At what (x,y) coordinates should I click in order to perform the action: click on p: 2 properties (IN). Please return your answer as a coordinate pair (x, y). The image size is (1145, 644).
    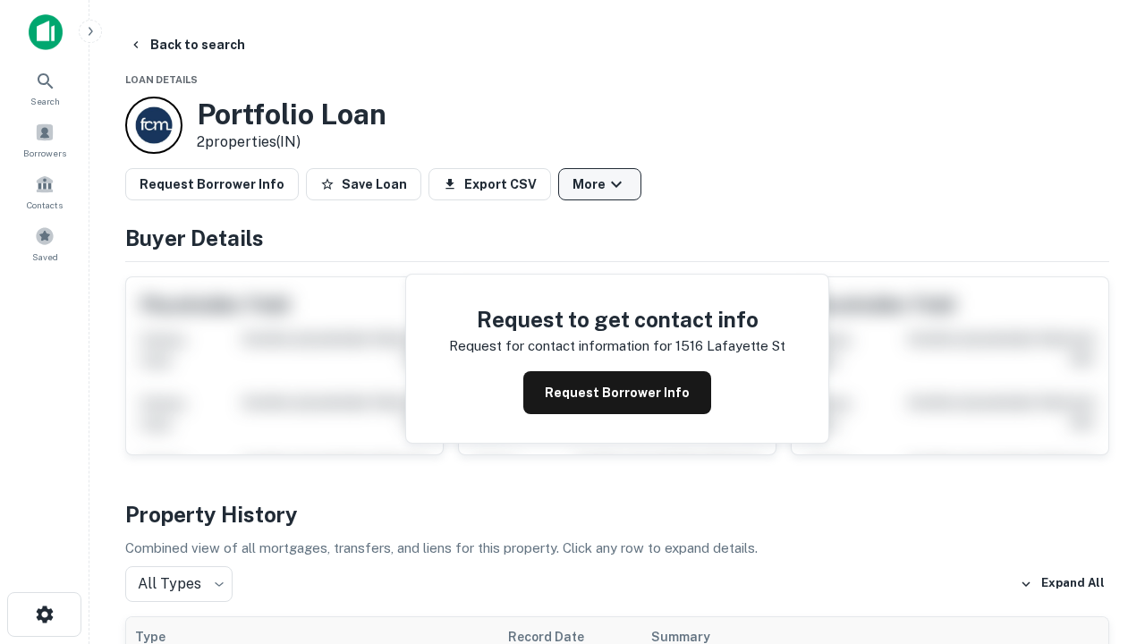
    Looking at the image, I should click on (292, 142).